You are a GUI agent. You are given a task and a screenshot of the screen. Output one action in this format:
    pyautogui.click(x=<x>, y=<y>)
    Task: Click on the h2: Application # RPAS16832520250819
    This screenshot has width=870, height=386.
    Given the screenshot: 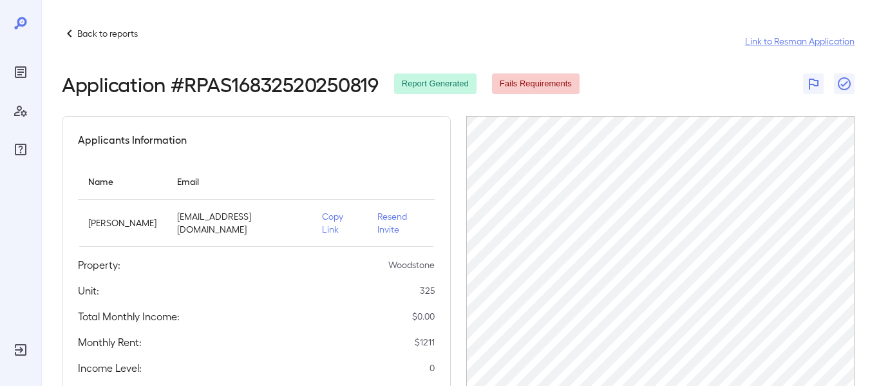 What is the action you would take?
    pyautogui.click(x=220, y=84)
    